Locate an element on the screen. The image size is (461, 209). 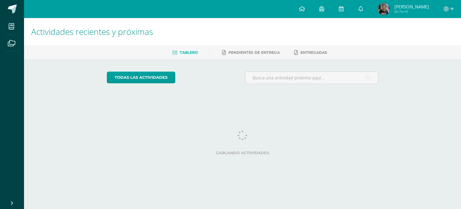
label: Cargando actividades is located at coordinates (243, 153).